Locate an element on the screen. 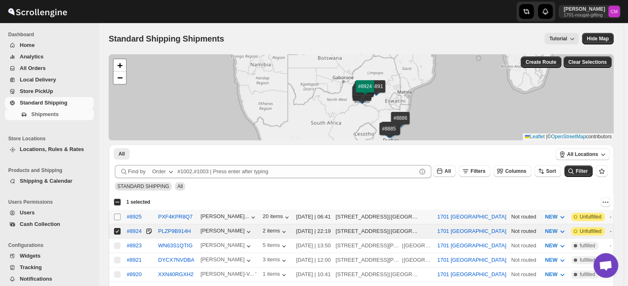 The image size is (628, 286). a: Zoom out is located at coordinates (120, 78).